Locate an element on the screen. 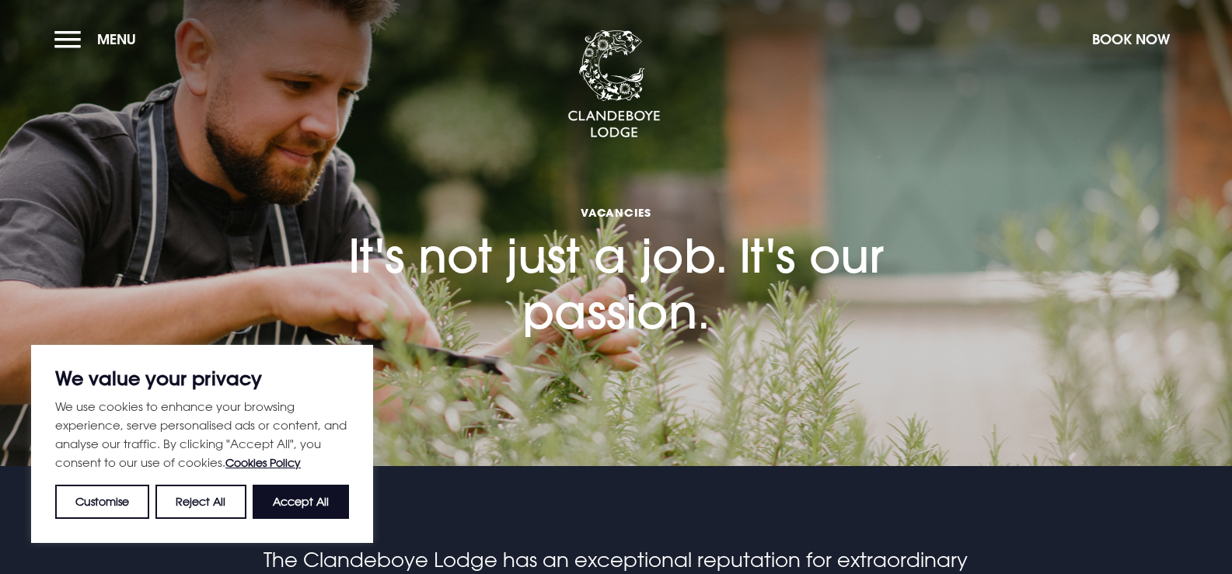  img: Clandeboye Lodge is located at coordinates (614, 85).